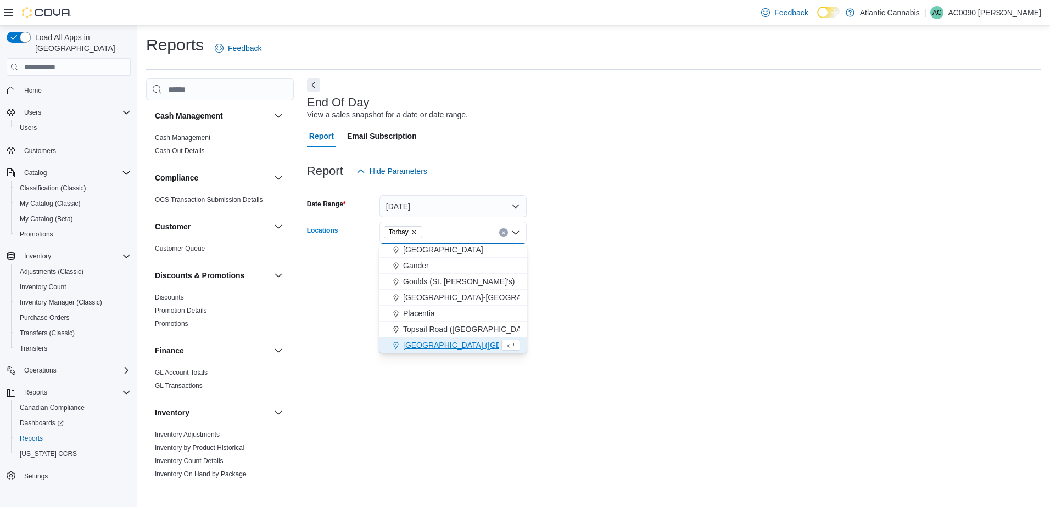  What do you see at coordinates (278, 351) in the screenshot?
I see `button: Finance` at bounding box center [278, 351].